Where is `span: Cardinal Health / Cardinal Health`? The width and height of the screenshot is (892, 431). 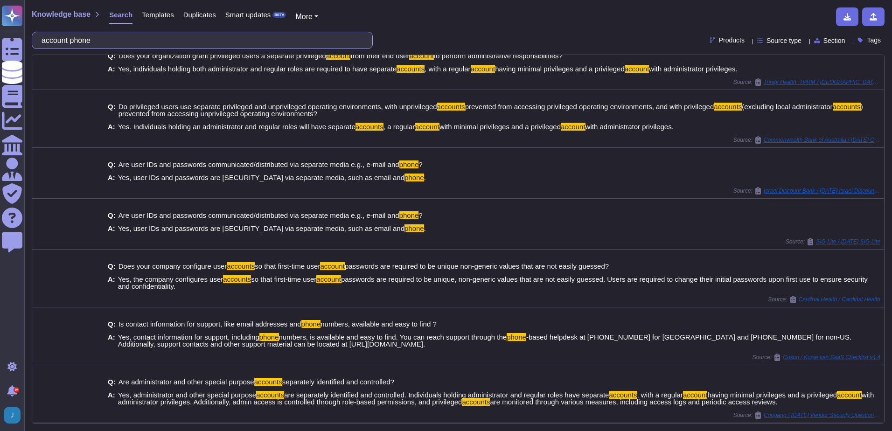 span: Cardinal Health / Cardinal Health is located at coordinates (839, 299).